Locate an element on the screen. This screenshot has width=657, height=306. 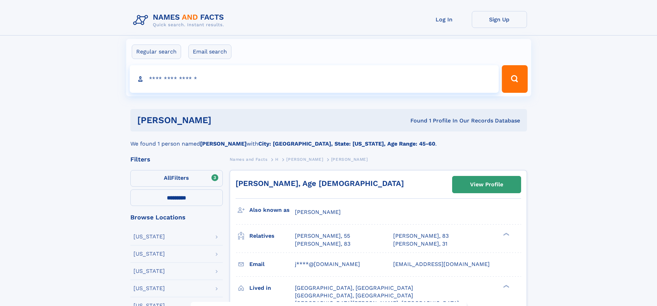
div: Filters is located at coordinates (176, 159).